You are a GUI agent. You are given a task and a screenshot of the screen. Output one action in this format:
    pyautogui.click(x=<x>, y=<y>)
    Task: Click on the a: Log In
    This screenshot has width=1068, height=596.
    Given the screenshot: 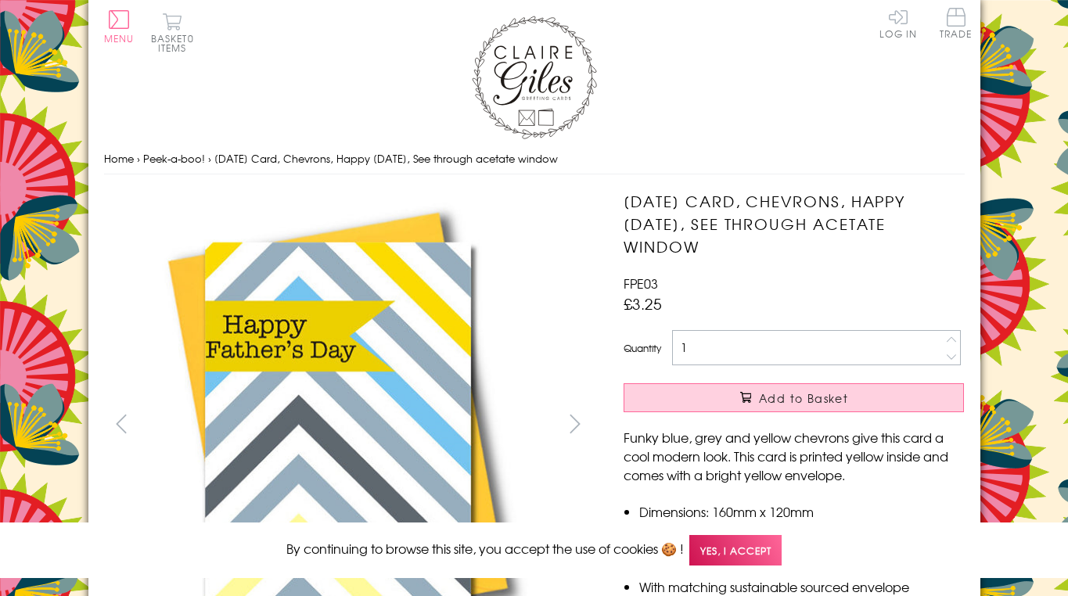 What is the action you would take?
    pyautogui.click(x=899, y=23)
    